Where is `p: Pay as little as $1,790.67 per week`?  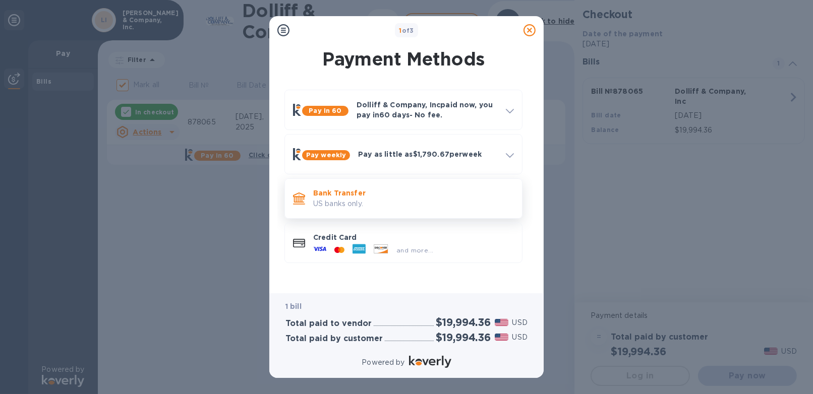 p: Pay as little as $1,790.67 per week is located at coordinates (427, 154).